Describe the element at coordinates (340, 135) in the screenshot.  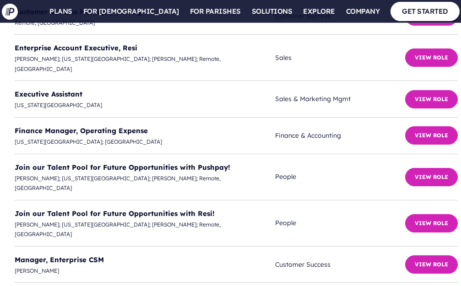
I see `span: Finance & Accounting` at that location.